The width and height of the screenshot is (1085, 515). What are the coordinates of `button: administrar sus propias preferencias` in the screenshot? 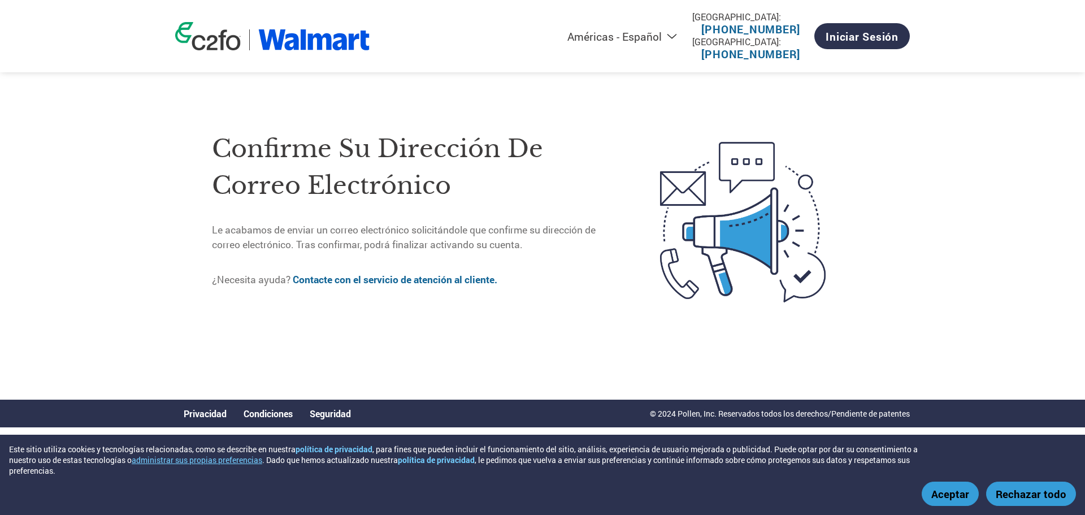 It's located at (197, 459).